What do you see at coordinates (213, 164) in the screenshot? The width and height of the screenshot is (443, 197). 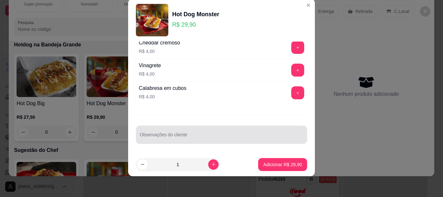 I see `button: increase-product-quantity` at bounding box center [213, 164].